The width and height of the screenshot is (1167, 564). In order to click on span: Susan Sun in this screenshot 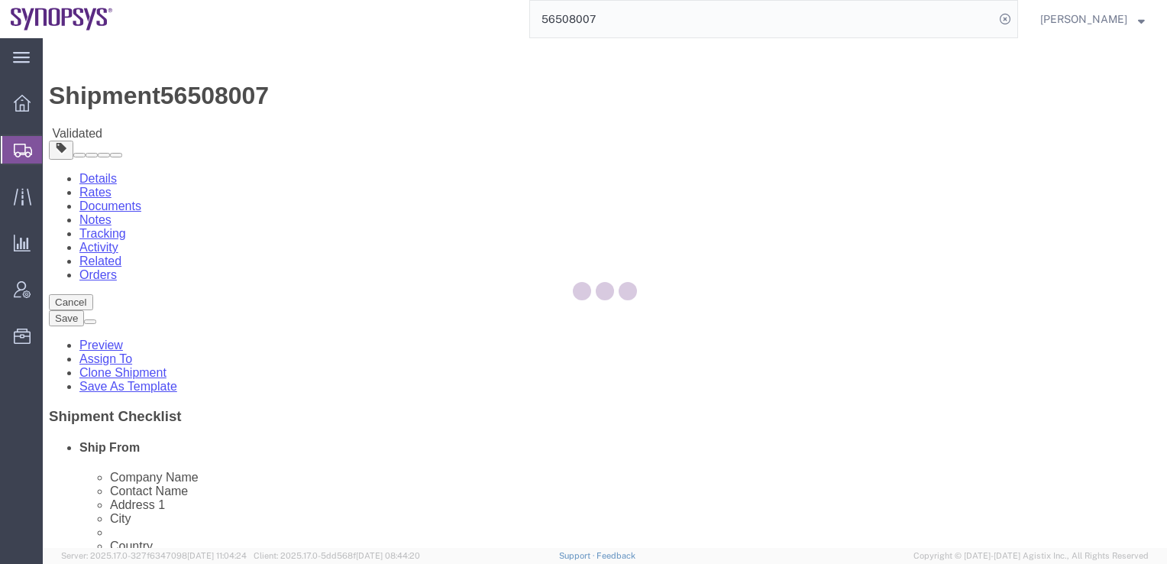, I will do `click(1084, 19)`.